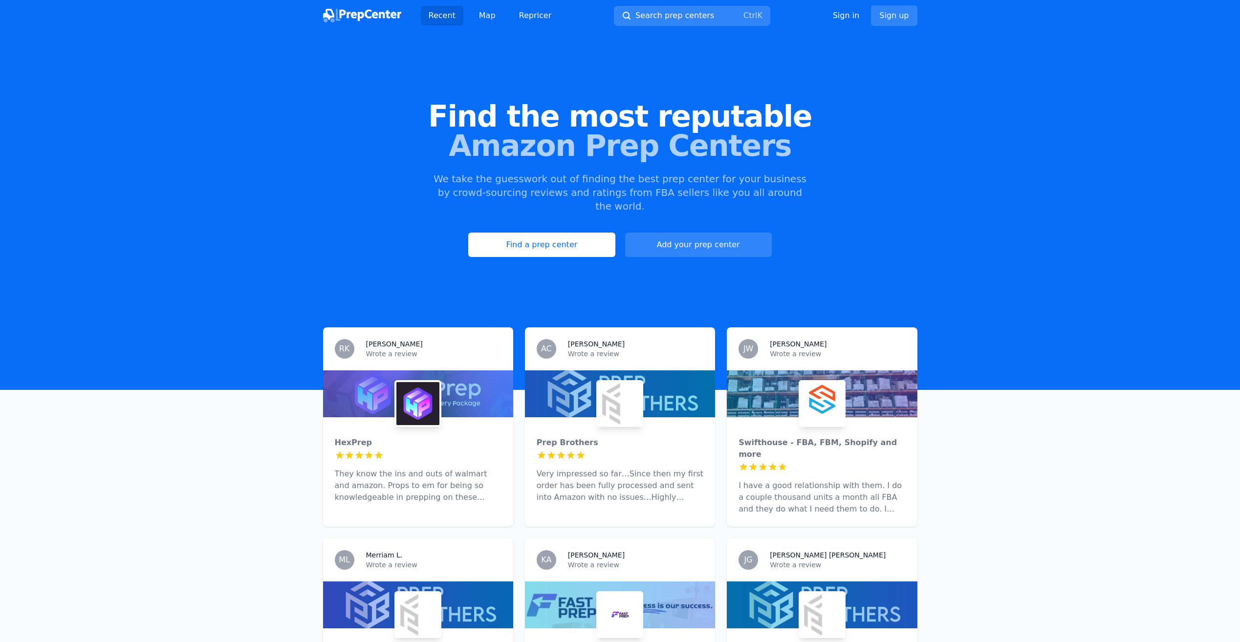  Describe the element at coordinates (362, 16) in the screenshot. I see `a: PrepCenter` at that location.